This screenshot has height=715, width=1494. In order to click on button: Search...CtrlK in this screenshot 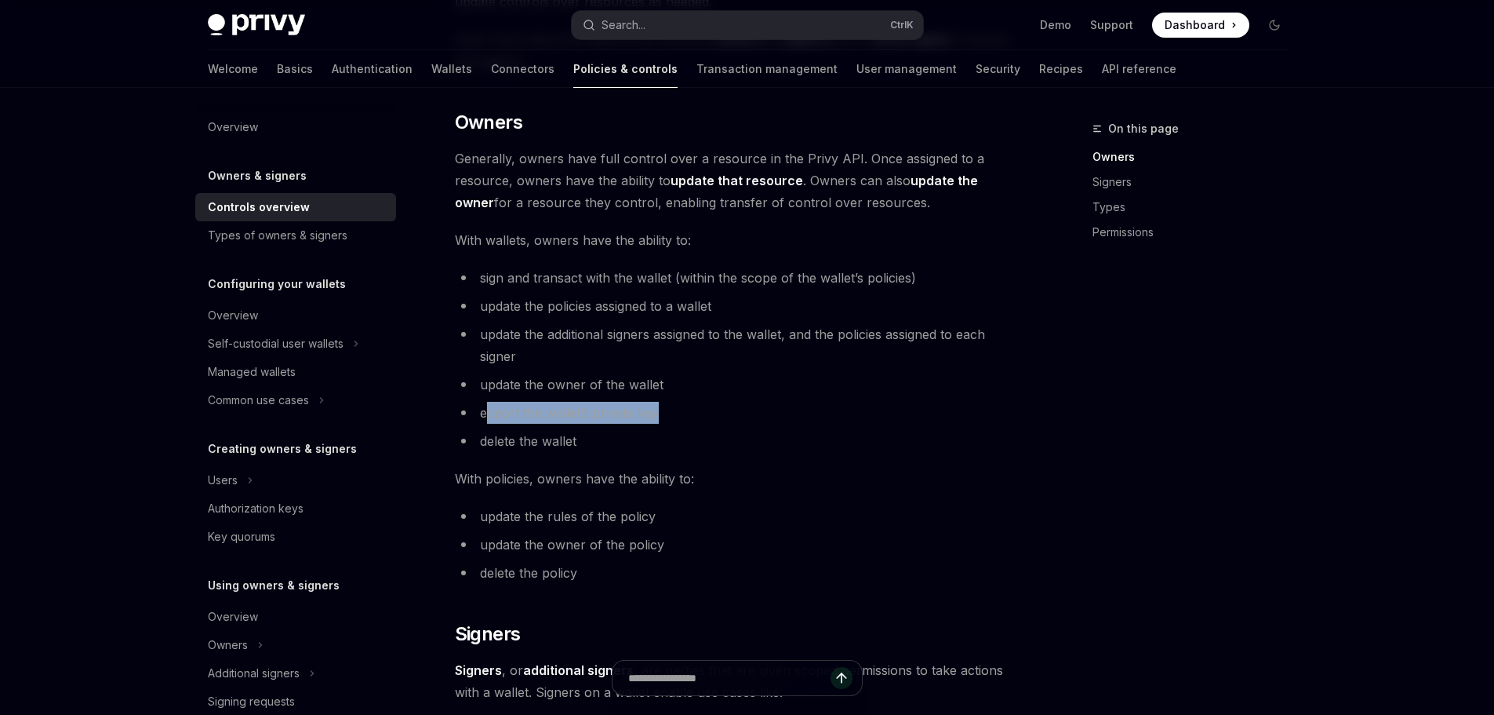, I will do `click(747, 25)`.